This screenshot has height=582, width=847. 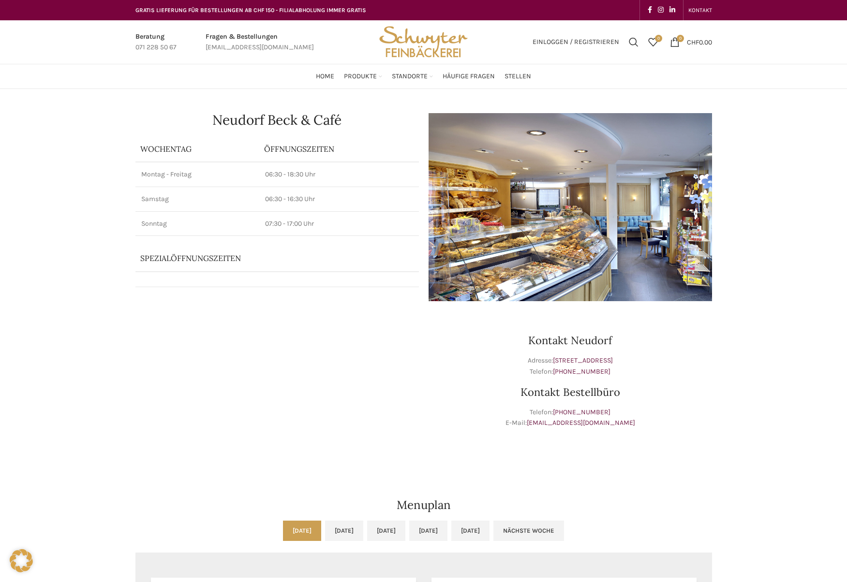 What do you see at coordinates (197, 224) in the screenshot?
I see `p: Sonntag` at bounding box center [197, 224].